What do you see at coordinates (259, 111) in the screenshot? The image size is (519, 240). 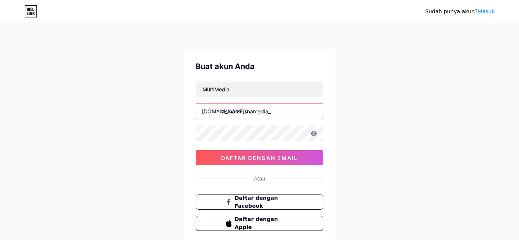 I see `input: nama belakang` at bounding box center [259, 111].